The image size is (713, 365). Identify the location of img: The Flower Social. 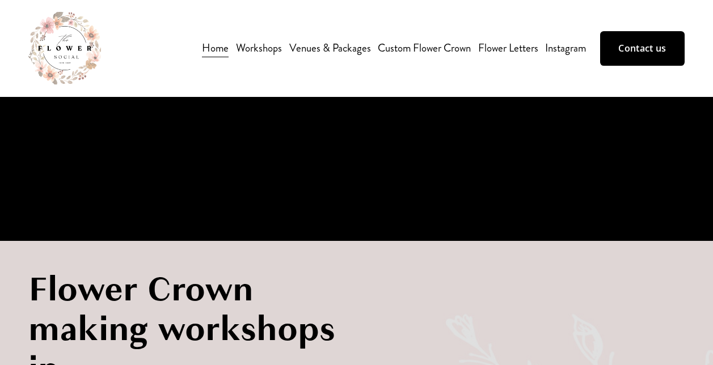
(65, 48).